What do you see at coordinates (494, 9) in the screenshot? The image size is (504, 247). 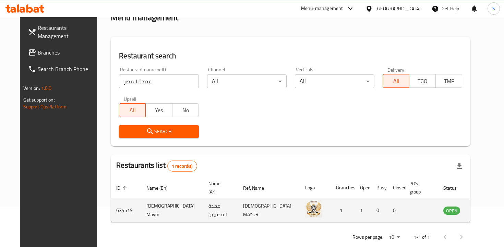 I see `span: S` at bounding box center [494, 9].